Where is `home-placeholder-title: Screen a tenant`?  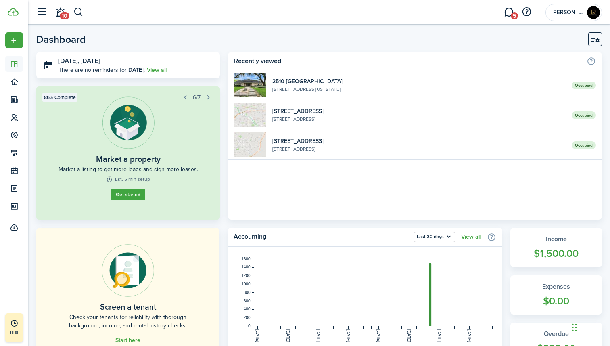 home-placeholder-title: Screen a tenant is located at coordinates (128, 307).